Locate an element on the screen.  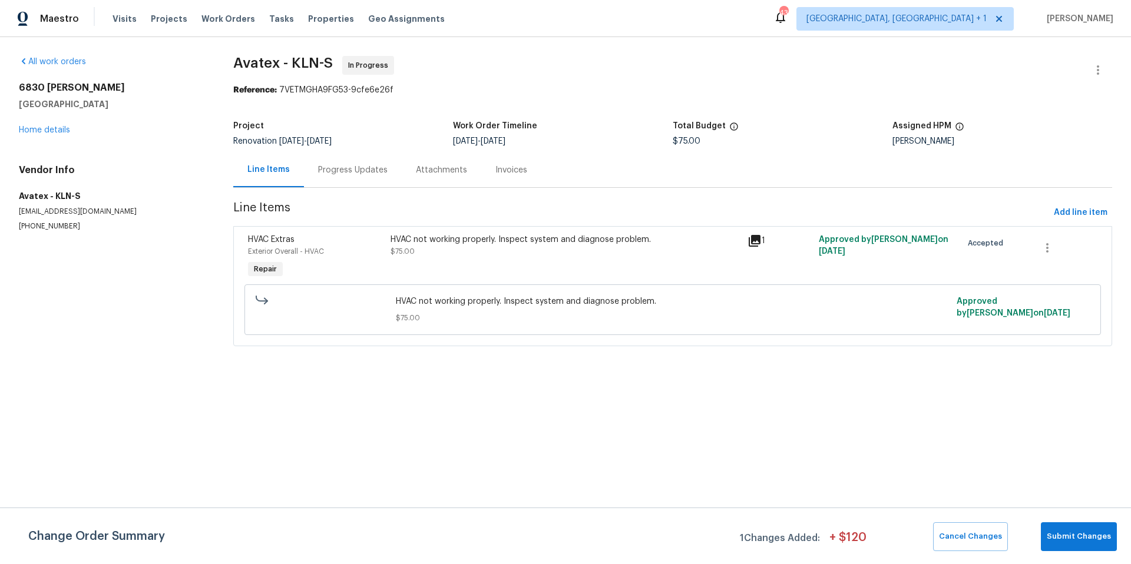
div: 43 is located at coordinates (784, 13).